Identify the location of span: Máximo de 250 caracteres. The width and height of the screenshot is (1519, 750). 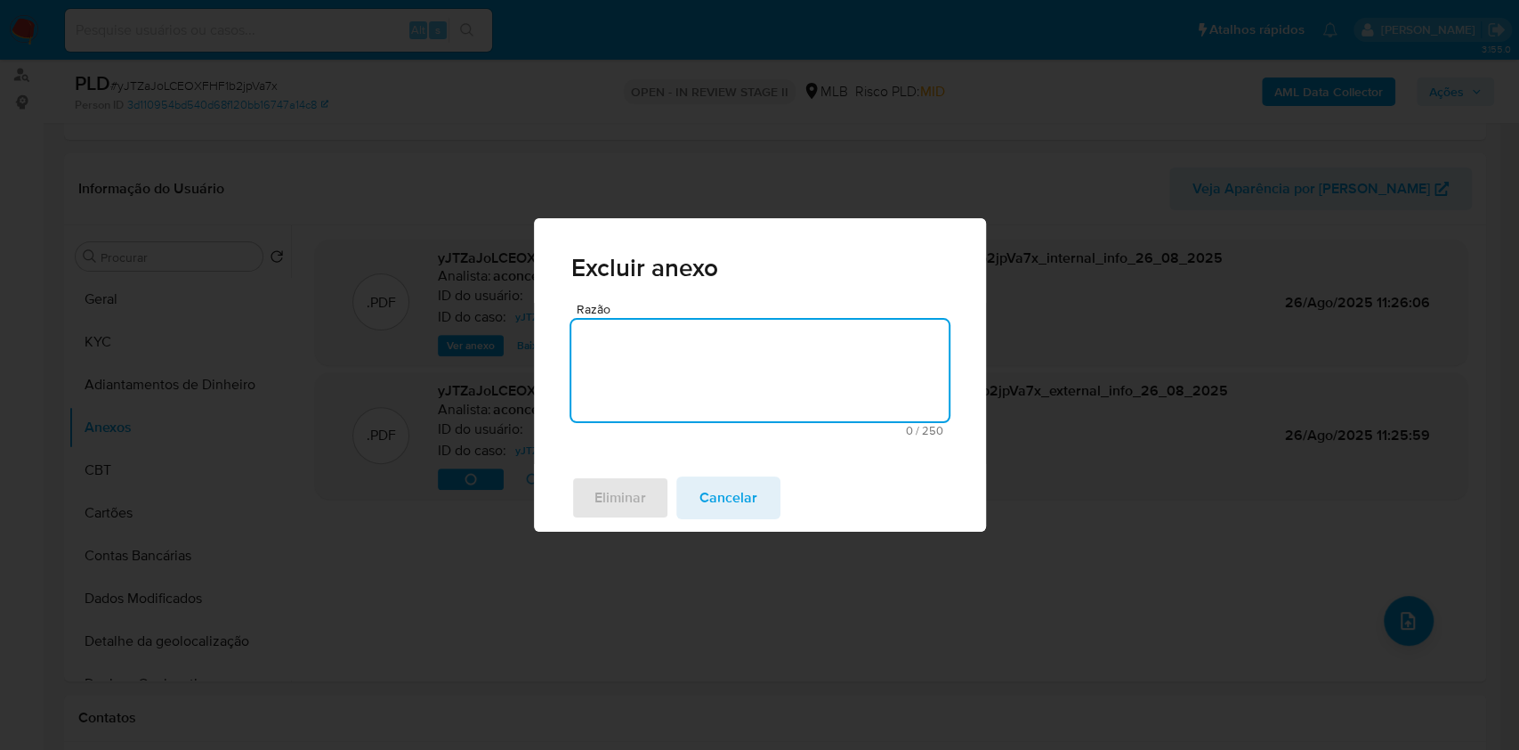
(760, 430).